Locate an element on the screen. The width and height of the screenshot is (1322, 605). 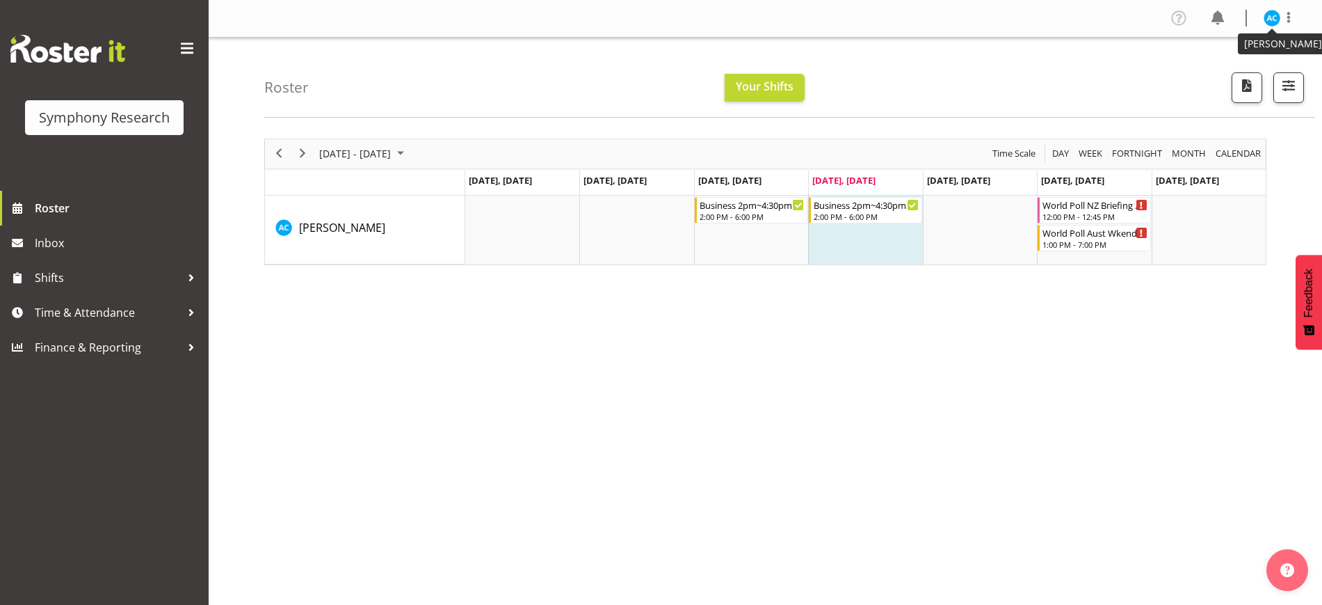
span: Roster is located at coordinates (118, 208).